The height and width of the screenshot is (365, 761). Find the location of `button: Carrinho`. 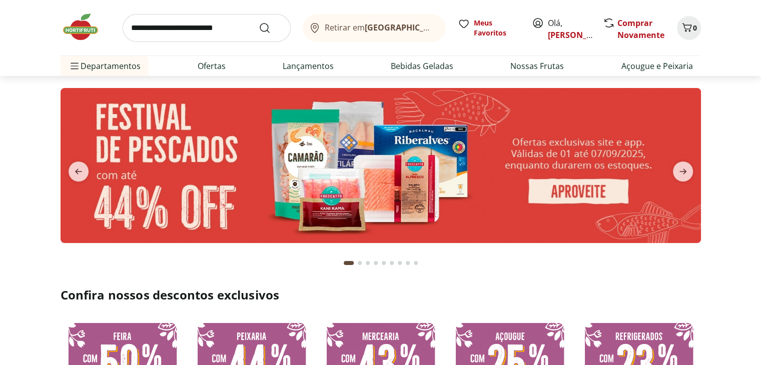

button: Carrinho is located at coordinates (689, 28).